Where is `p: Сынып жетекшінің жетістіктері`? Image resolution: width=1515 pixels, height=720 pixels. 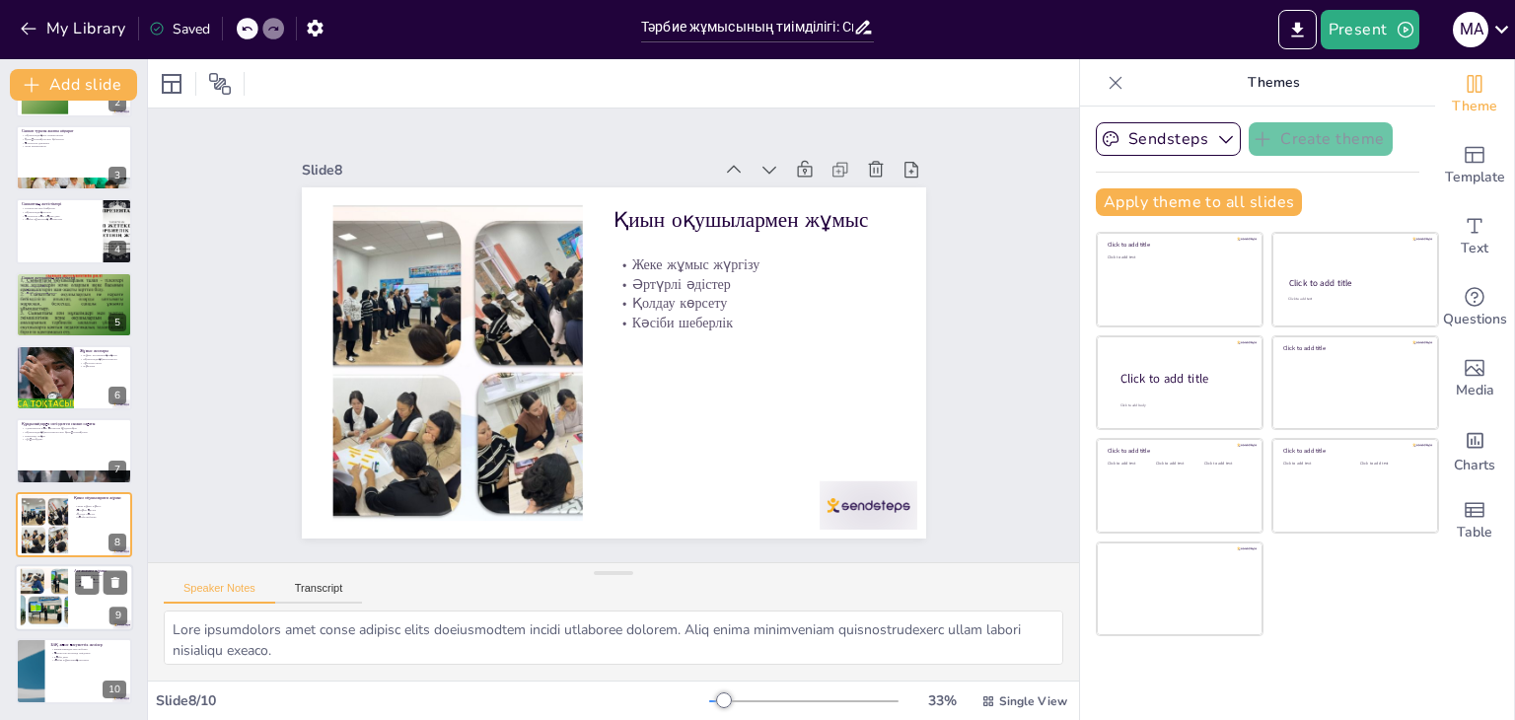
p: Сынып жетекшінің жетістіктері is located at coordinates (74, 278).